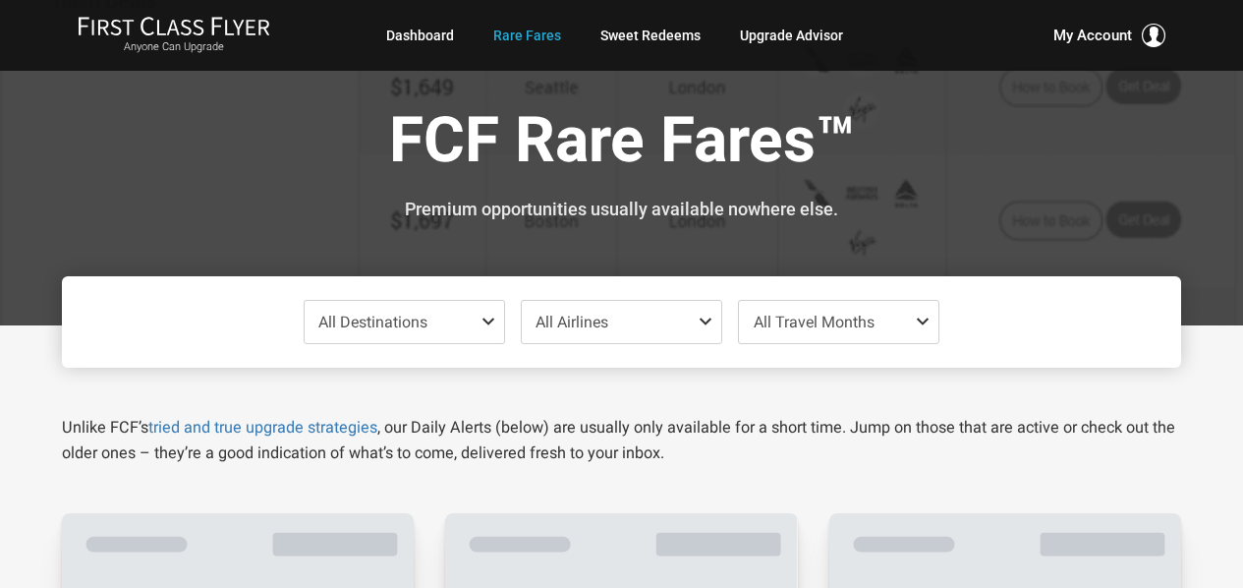 Image resolution: width=1243 pixels, height=588 pixels. Describe the element at coordinates (174, 26) in the screenshot. I see `img: First Class Flyer` at that location.